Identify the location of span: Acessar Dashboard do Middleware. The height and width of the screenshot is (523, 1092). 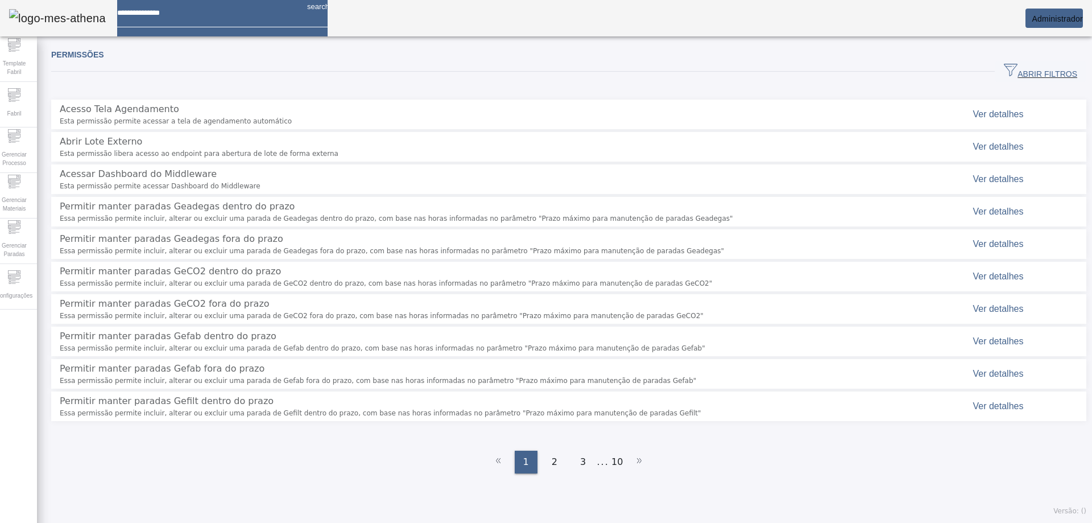
(138, 173).